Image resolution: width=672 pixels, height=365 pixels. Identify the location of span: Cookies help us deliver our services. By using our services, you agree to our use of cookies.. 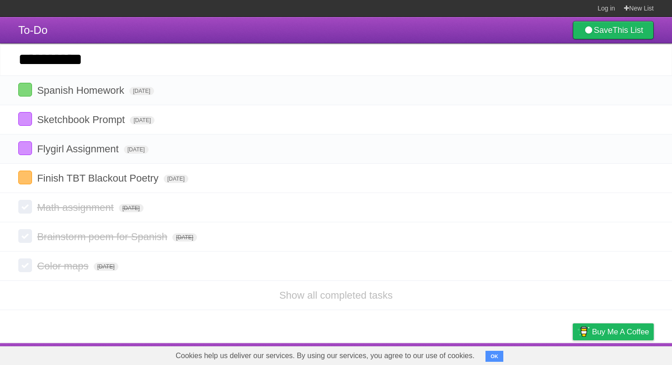
(325, 356).